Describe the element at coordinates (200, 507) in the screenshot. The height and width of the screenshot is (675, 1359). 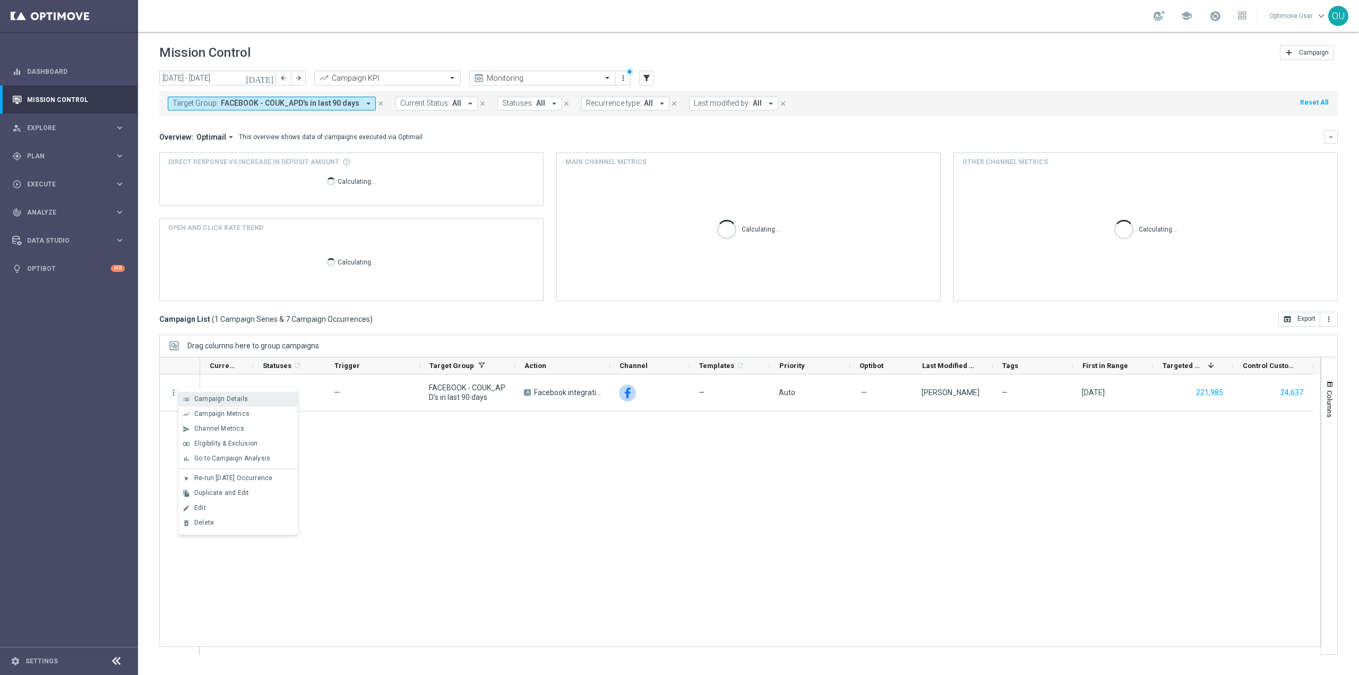
I see `span: Edit` at that location.